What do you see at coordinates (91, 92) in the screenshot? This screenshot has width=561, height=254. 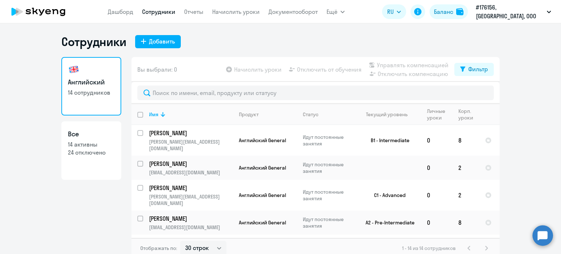 I see `p: 14 сотрудников` at bounding box center [91, 92].